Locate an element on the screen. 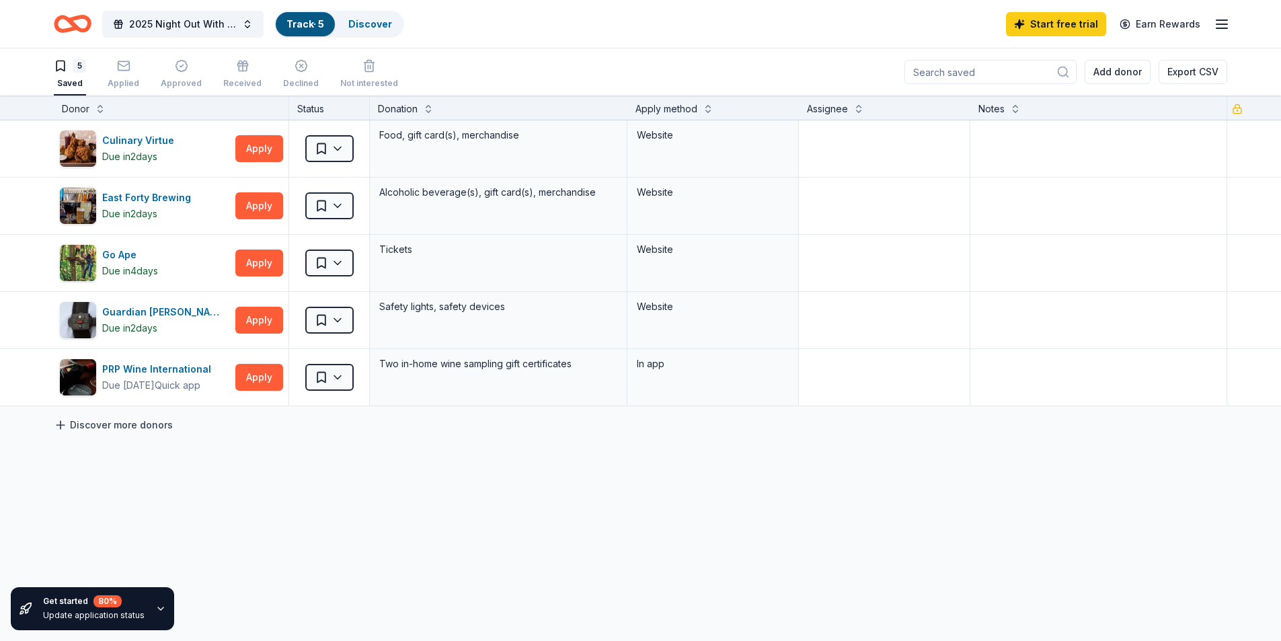 The image size is (1281, 641). button: Image for Go ApeGo ApeDue in4days is located at coordinates (145, 263).